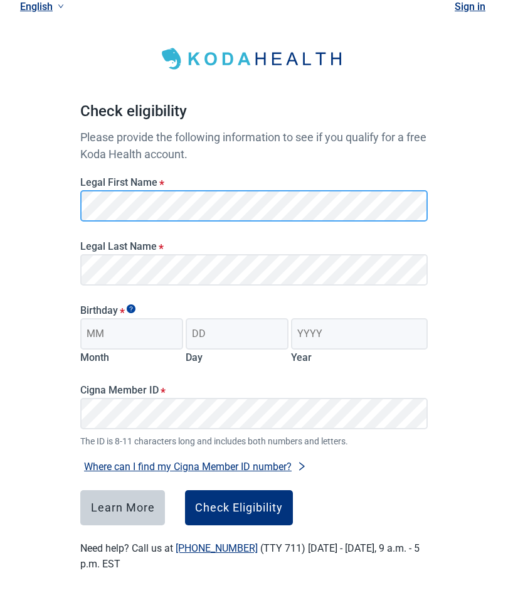 This screenshot has height=600, width=508. Describe the element at coordinates (95, 357) in the screenshot. I see `label: Month` at that location.